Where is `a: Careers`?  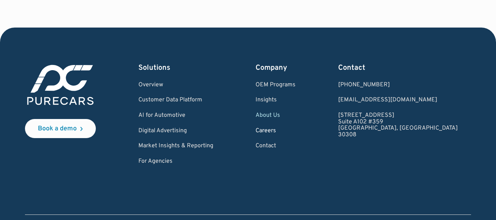
a: Careers is located at coordinates (276, 131).